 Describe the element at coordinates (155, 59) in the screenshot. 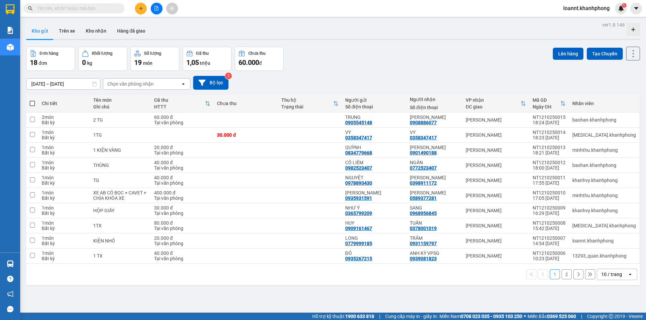

I see `button: Số lượng19món` at that location.